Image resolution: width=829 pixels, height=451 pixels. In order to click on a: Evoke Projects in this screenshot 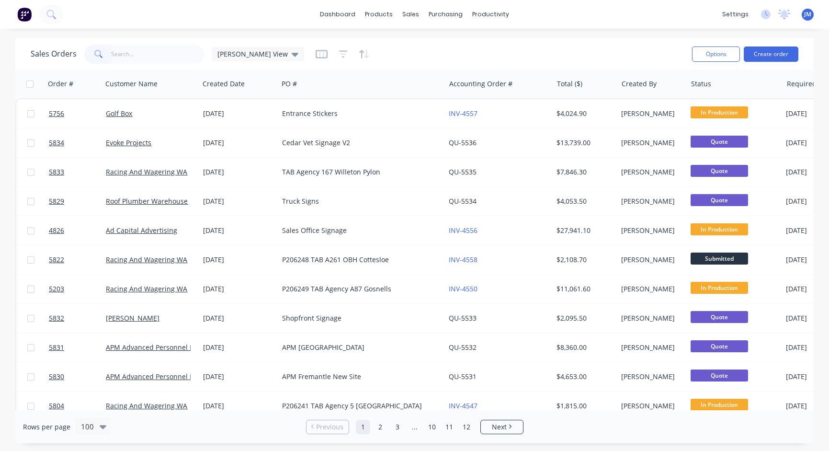, I will do `click(128, 142)`.